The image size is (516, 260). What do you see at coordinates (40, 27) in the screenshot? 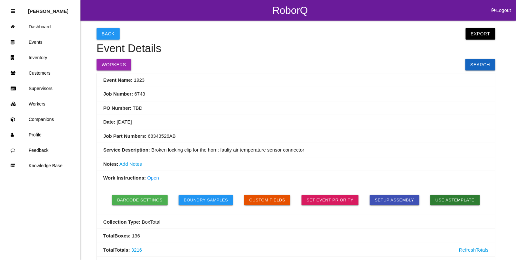
I see `a: Dashboard` at bounding box center [40, 27].